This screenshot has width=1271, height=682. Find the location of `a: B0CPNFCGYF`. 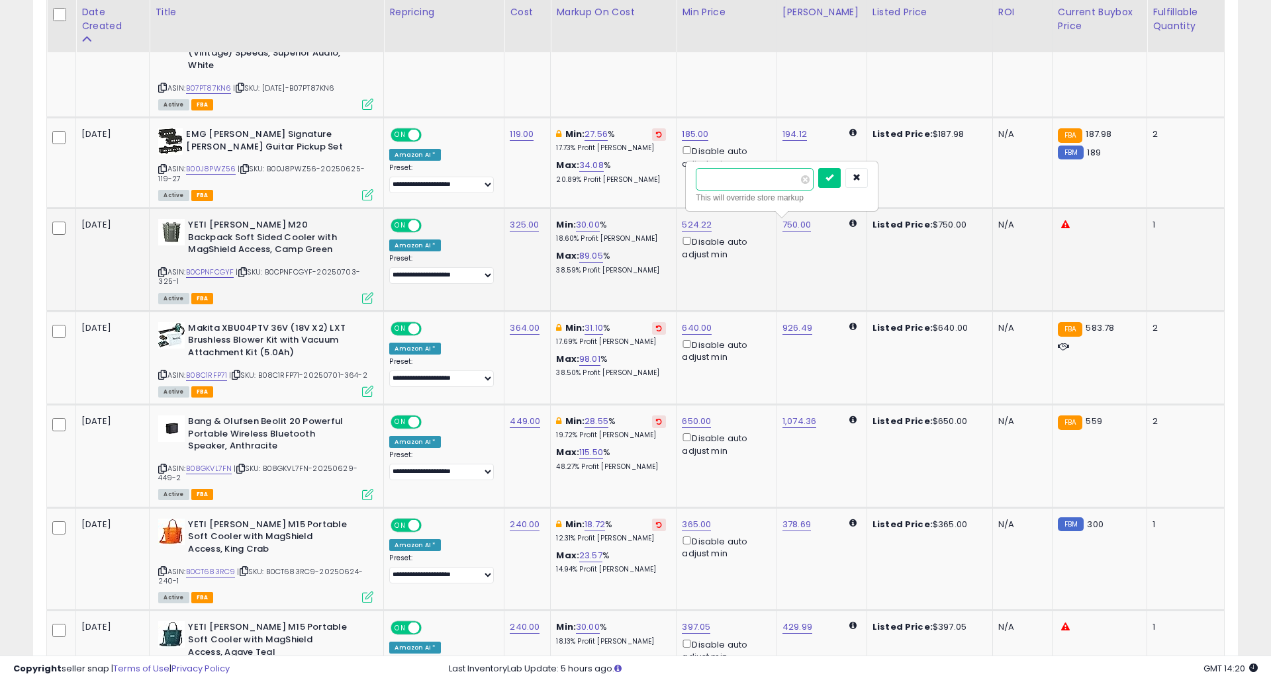

a: B0CPNFCGYF is located at coordinates (210, 272).